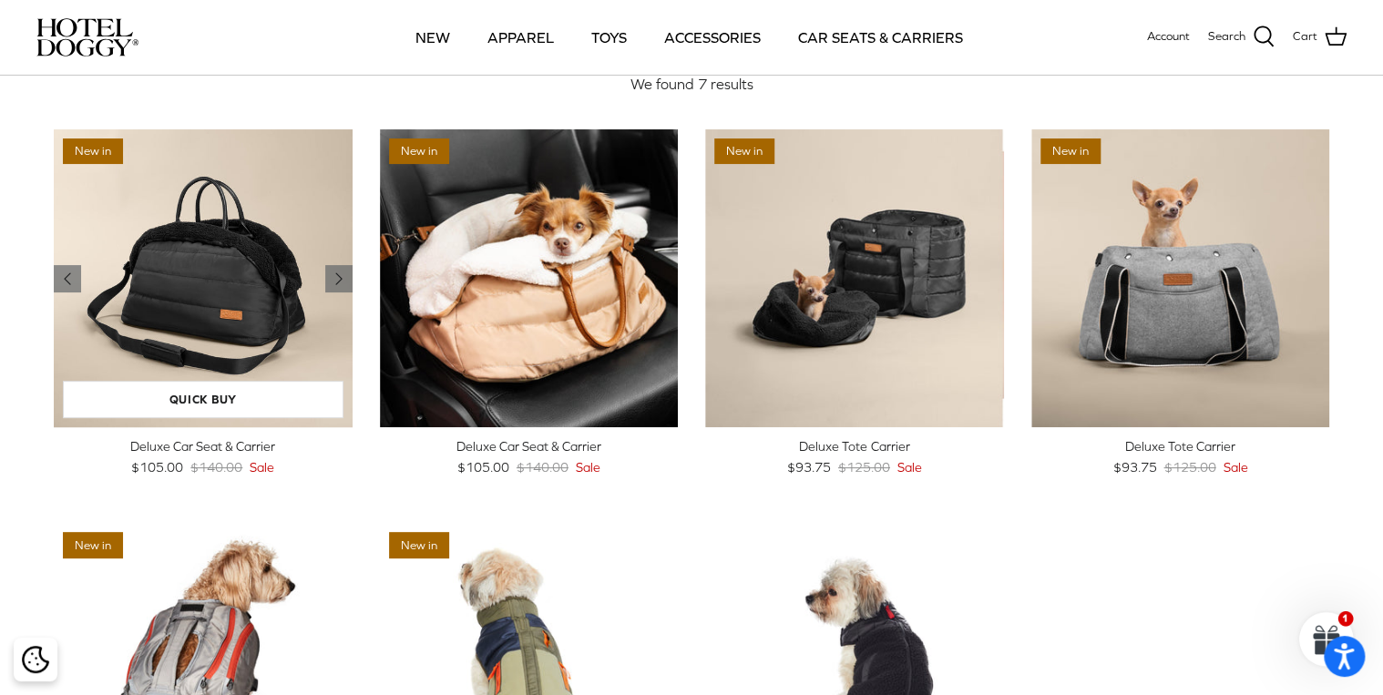 Image resolution: width=1383 pixels, height=695 pixels. What do you see at coordinates (692, 85) in the screenshot?
I see `div: We found 7 results` at bounding box center [692, 85].